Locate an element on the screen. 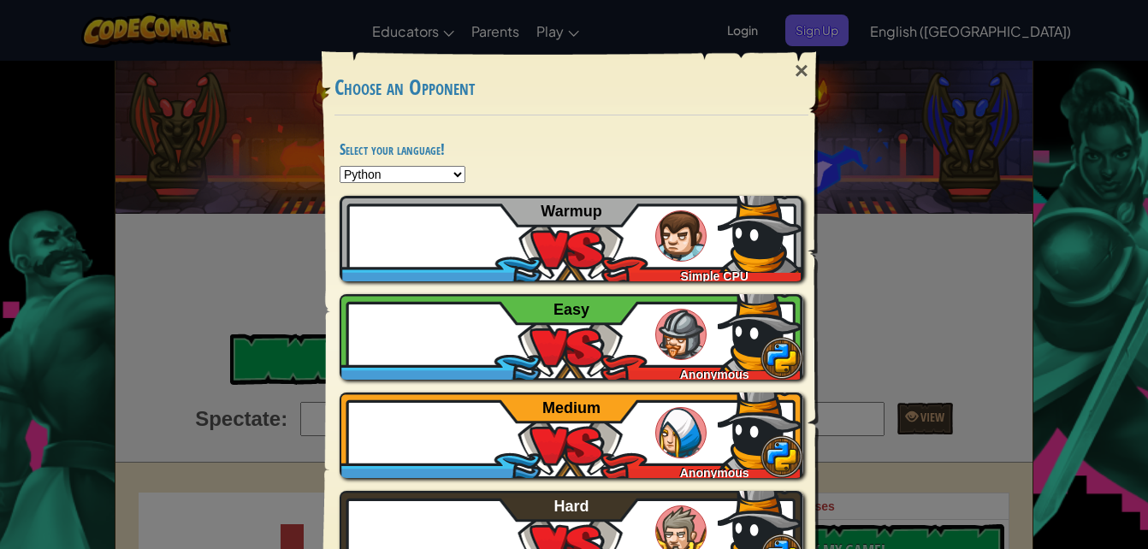 The width and height of the screenshot is (1148, 549). img: humans_ladder_easy.png is located at coordinates (681, 335).